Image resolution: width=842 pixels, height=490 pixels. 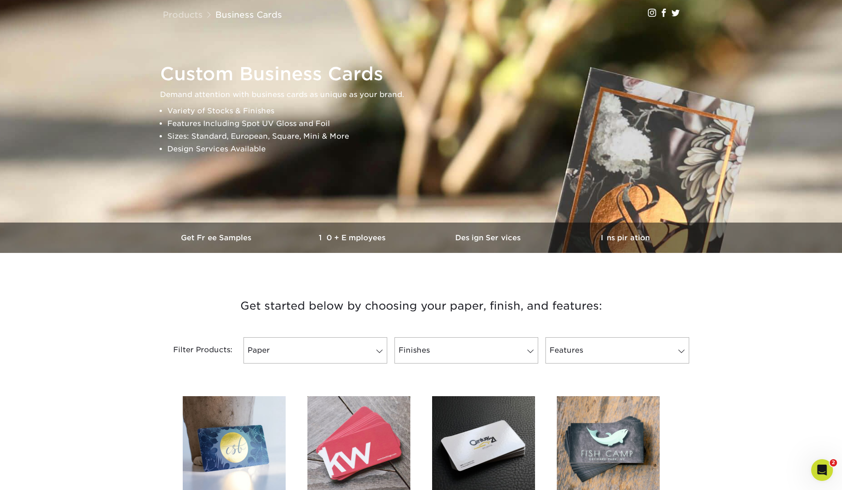 What do you see at coordinates (217, 238) in the screenshot?
I see `a: Get Free Samples` at bounding box center [217, 238].